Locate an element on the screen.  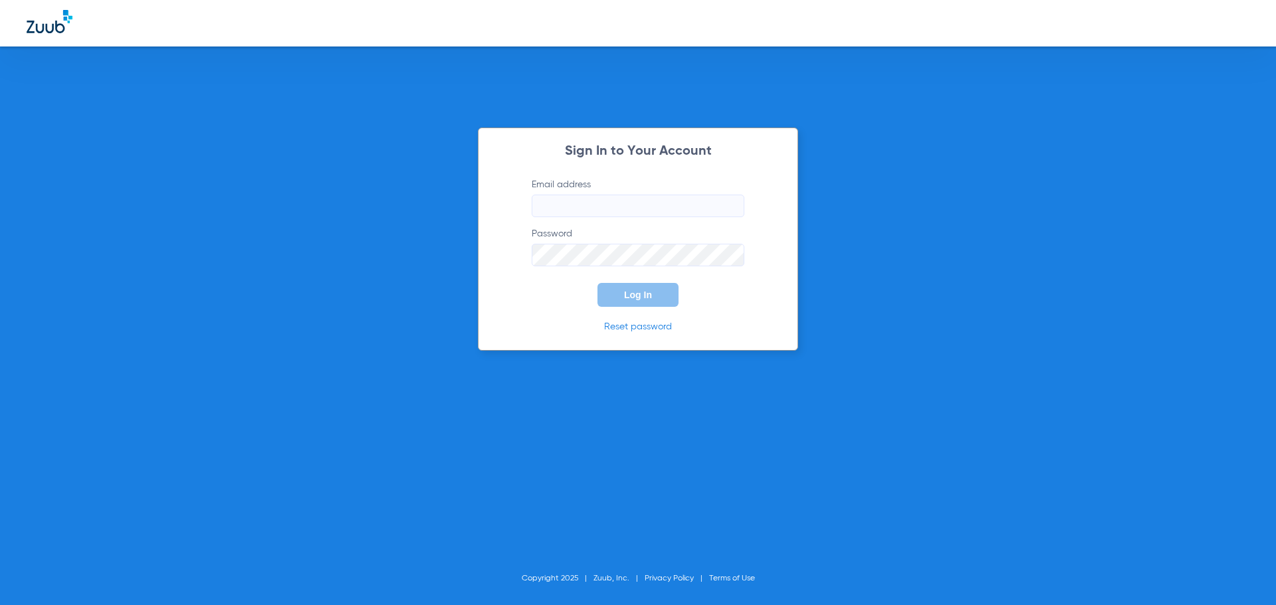
li: Zuub, Inc. is located at coordinates (619, 579).